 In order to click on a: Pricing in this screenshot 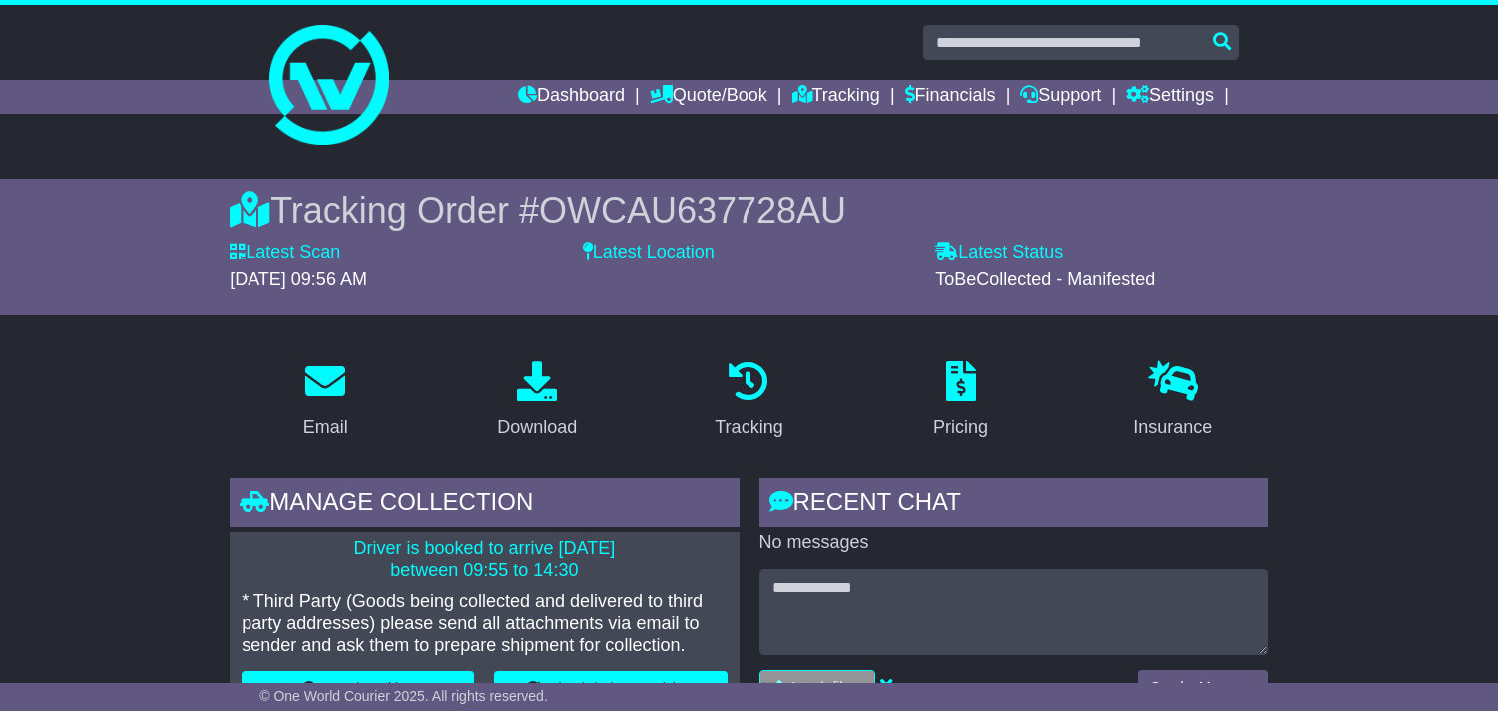, I will do `click(960, 401)`.